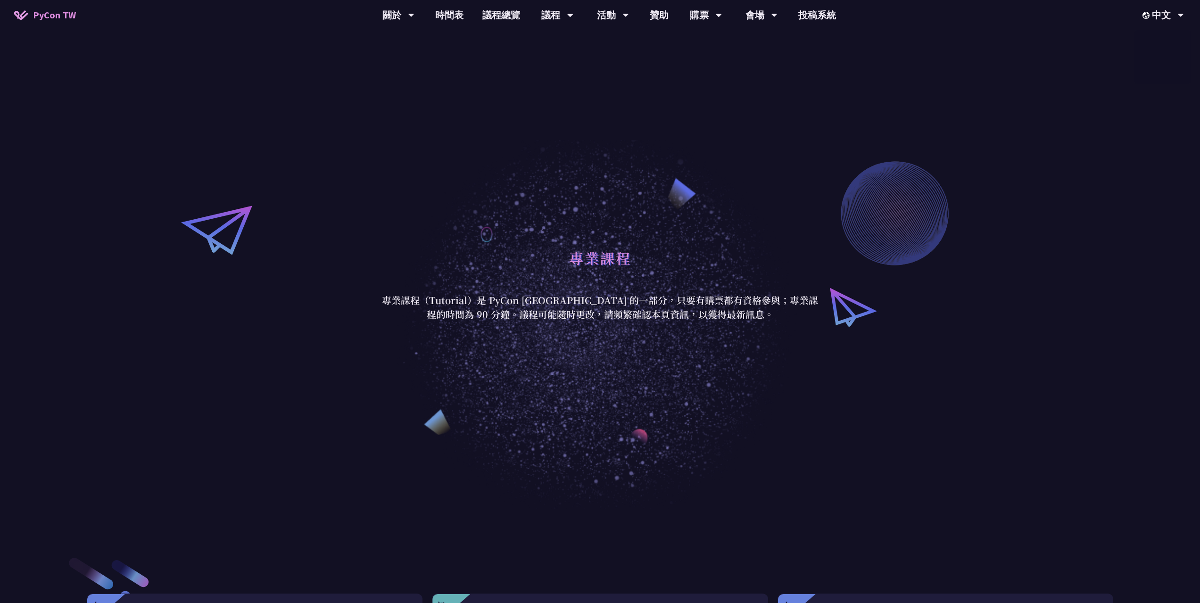 The height and width of the screenshot is (603, 1200). Describe the element at coordinates (45, 15) in the screenshot. I see `a: PyCon TW` at that location.